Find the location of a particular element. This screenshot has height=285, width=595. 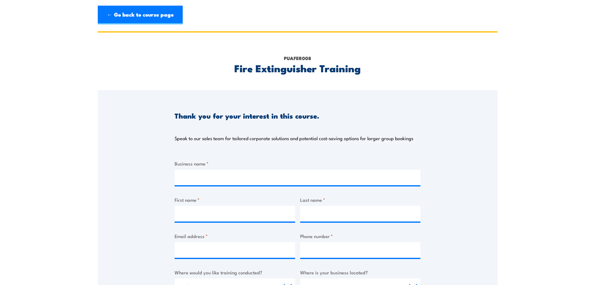

label: Business name is located at coordinates (297, 163).